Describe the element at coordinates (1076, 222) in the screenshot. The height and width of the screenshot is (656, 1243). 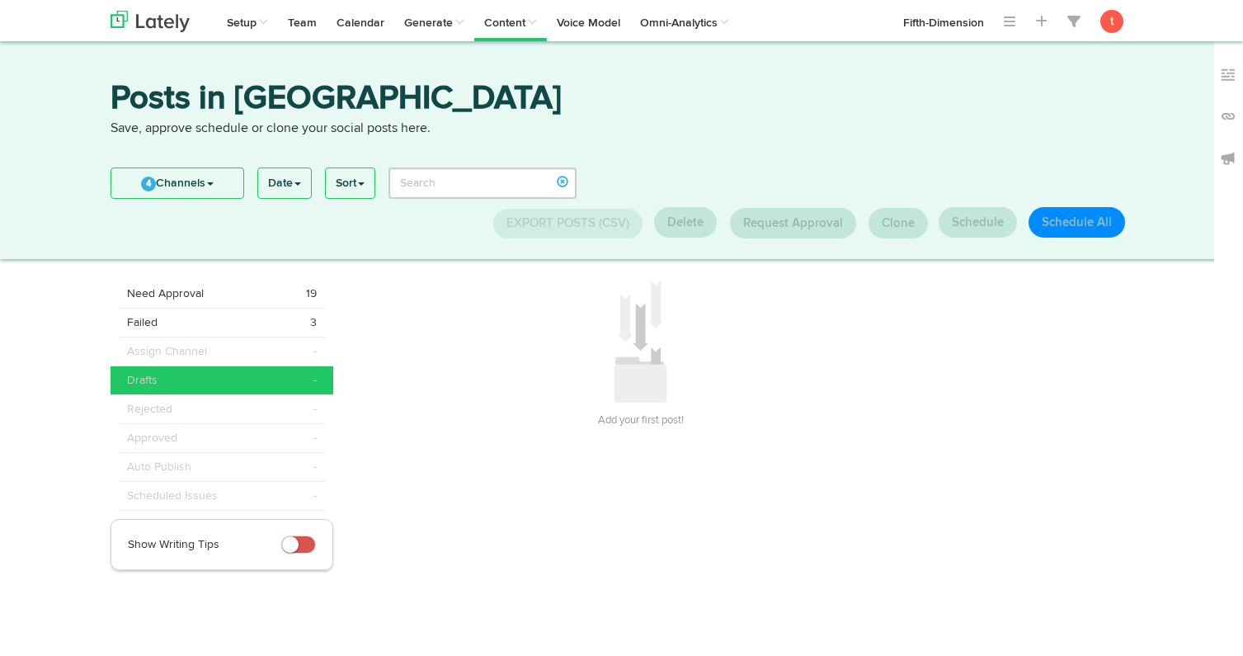
I see `button: Schedule All` at that location.